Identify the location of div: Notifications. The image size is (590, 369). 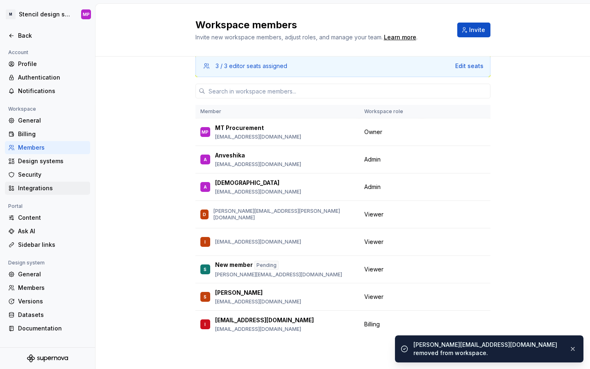
(52, 91).